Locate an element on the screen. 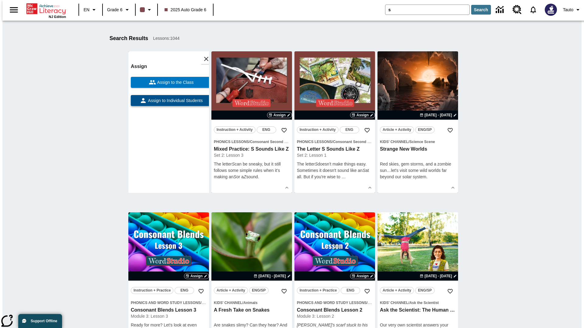 The height and width of the screenshot is (328, 584). a: Notifications is located at coordinates (533, 10).